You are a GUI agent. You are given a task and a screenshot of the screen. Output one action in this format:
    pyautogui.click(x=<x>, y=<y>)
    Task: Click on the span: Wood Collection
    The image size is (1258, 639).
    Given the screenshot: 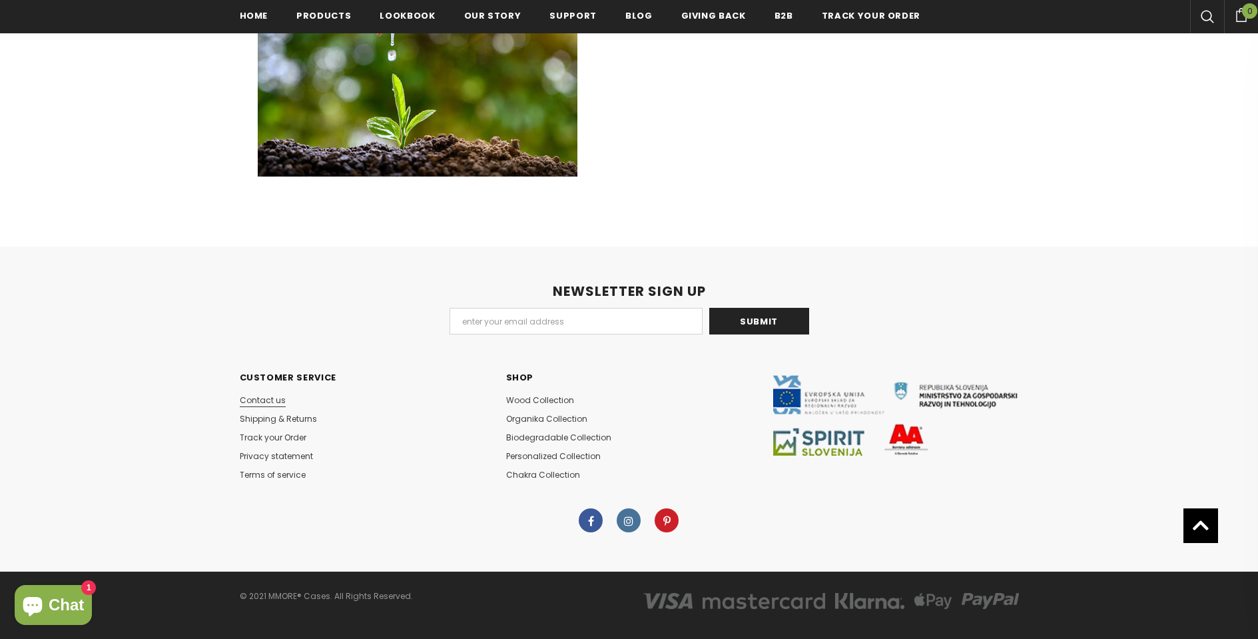 What is the action you would take?
    pyautogui.click(x=540, y=400)
    